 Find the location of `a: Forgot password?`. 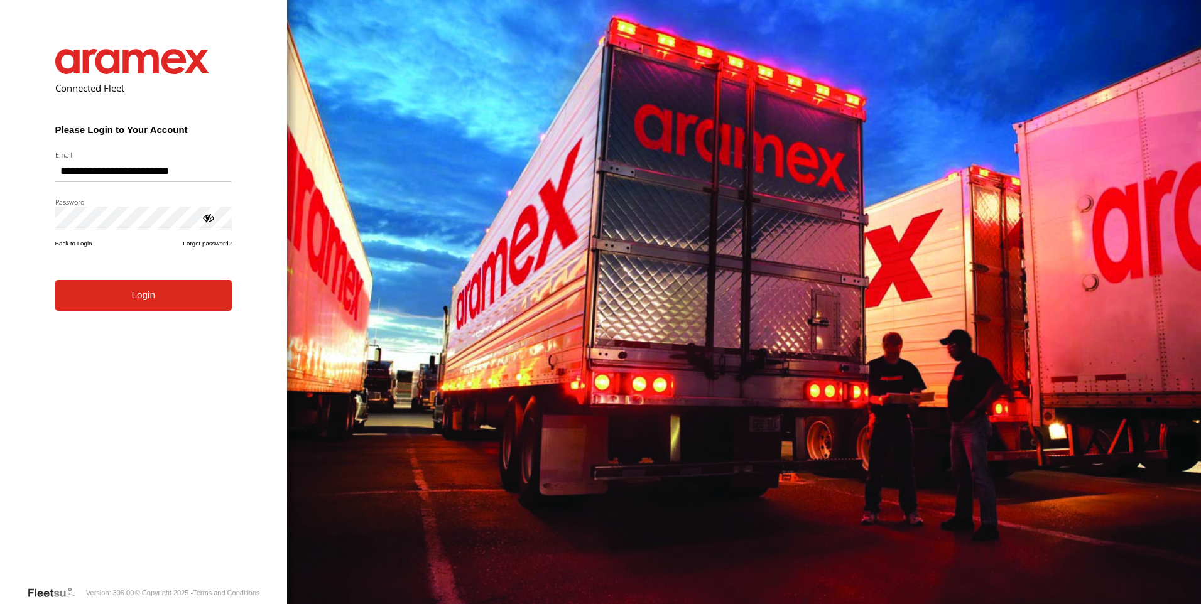

a: Forgot password? is located at coordinates (207, 243).